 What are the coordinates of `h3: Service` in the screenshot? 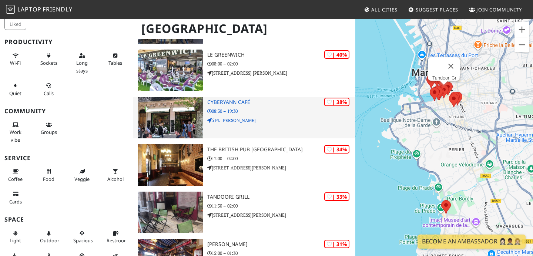 It's located at (67, 158).